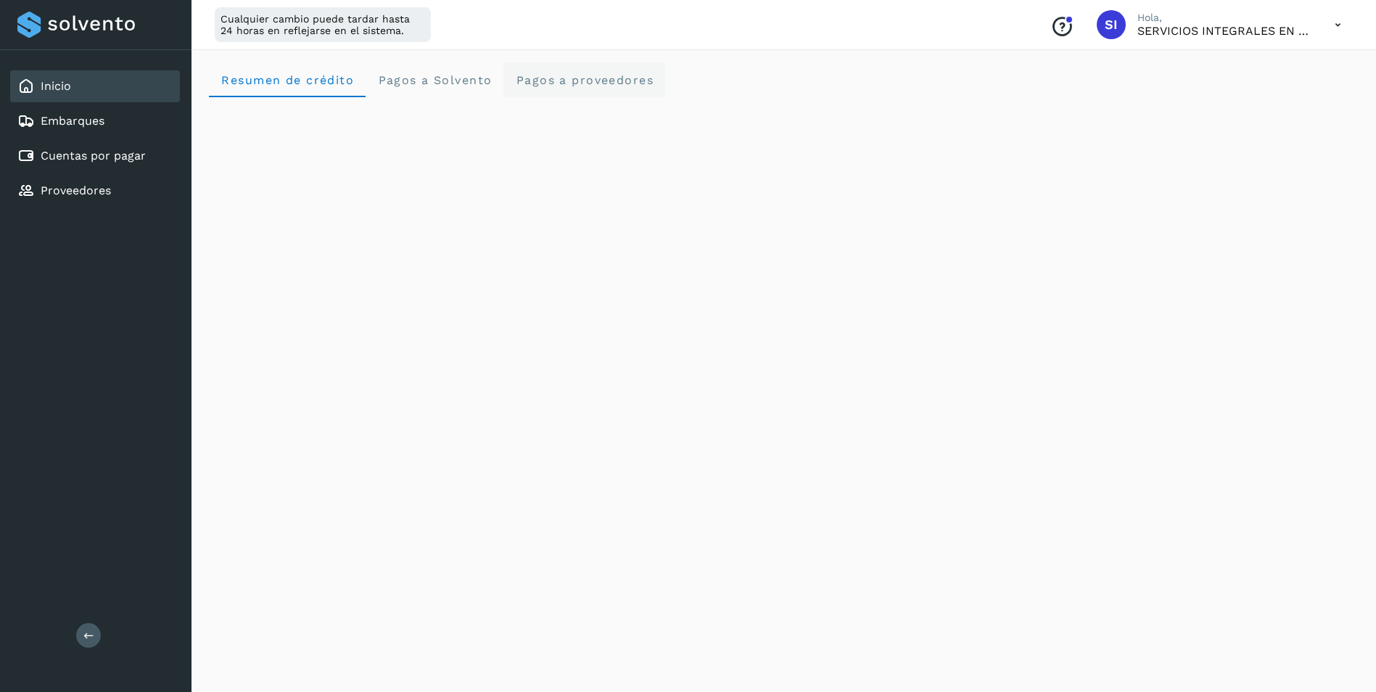 This screenshot has height=692, width=1376. I want to click on span: Pagos a Solvento, so click(434, 80).